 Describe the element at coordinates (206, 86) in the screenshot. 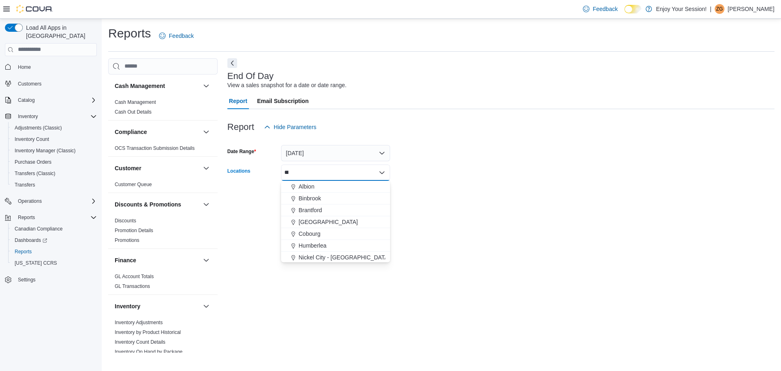

I see `button: Cash Management` at that location.